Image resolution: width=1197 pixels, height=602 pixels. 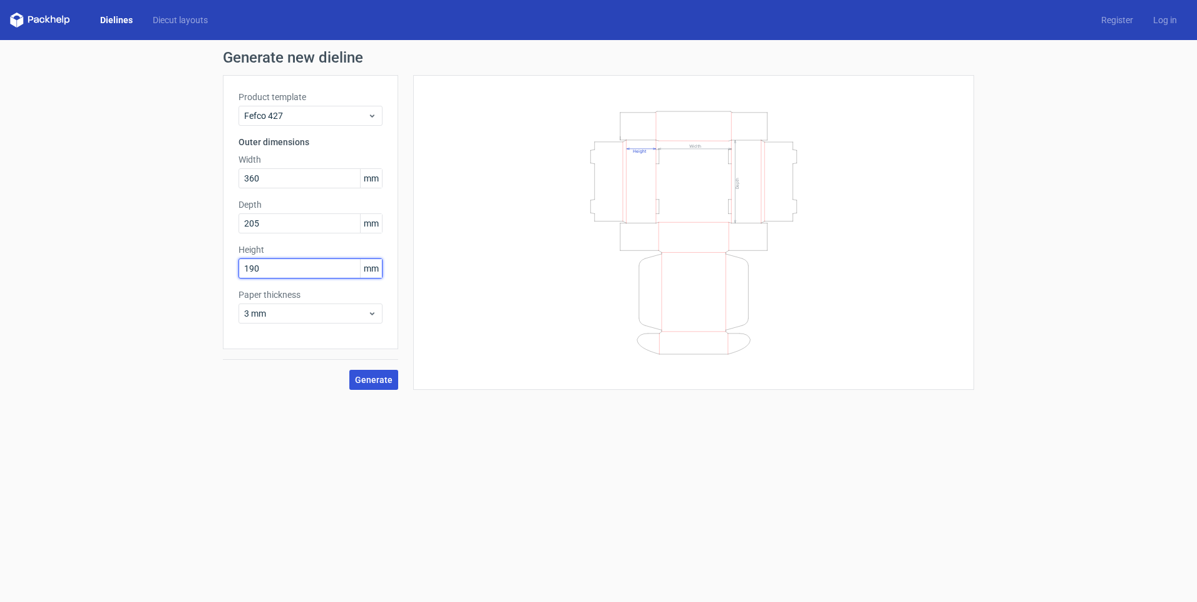 I want to click on h1: Generate new dieline, so click(x=599, y=58).